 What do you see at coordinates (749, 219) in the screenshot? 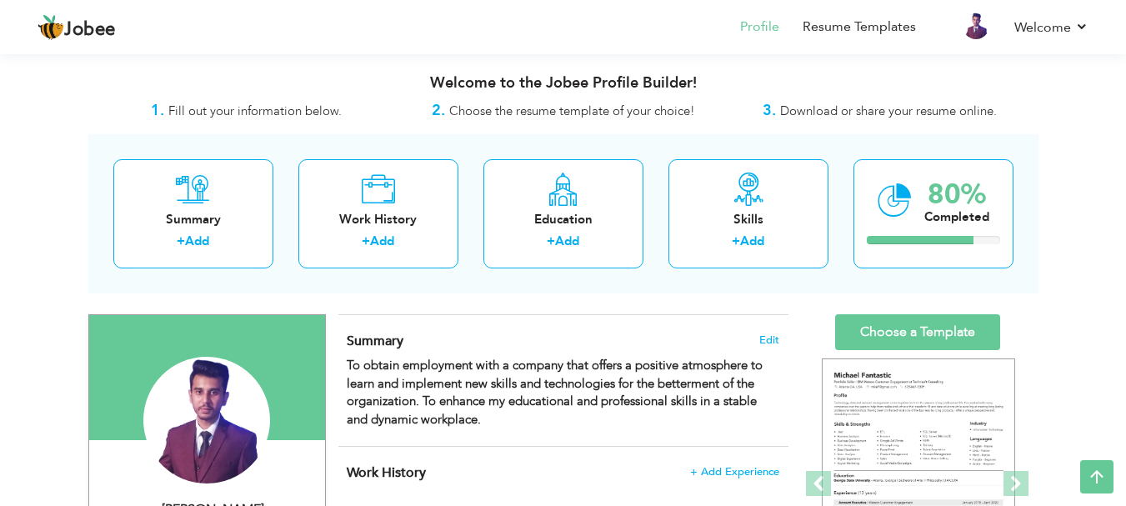
I see `div: Skills` at bounding box center [749, 219].